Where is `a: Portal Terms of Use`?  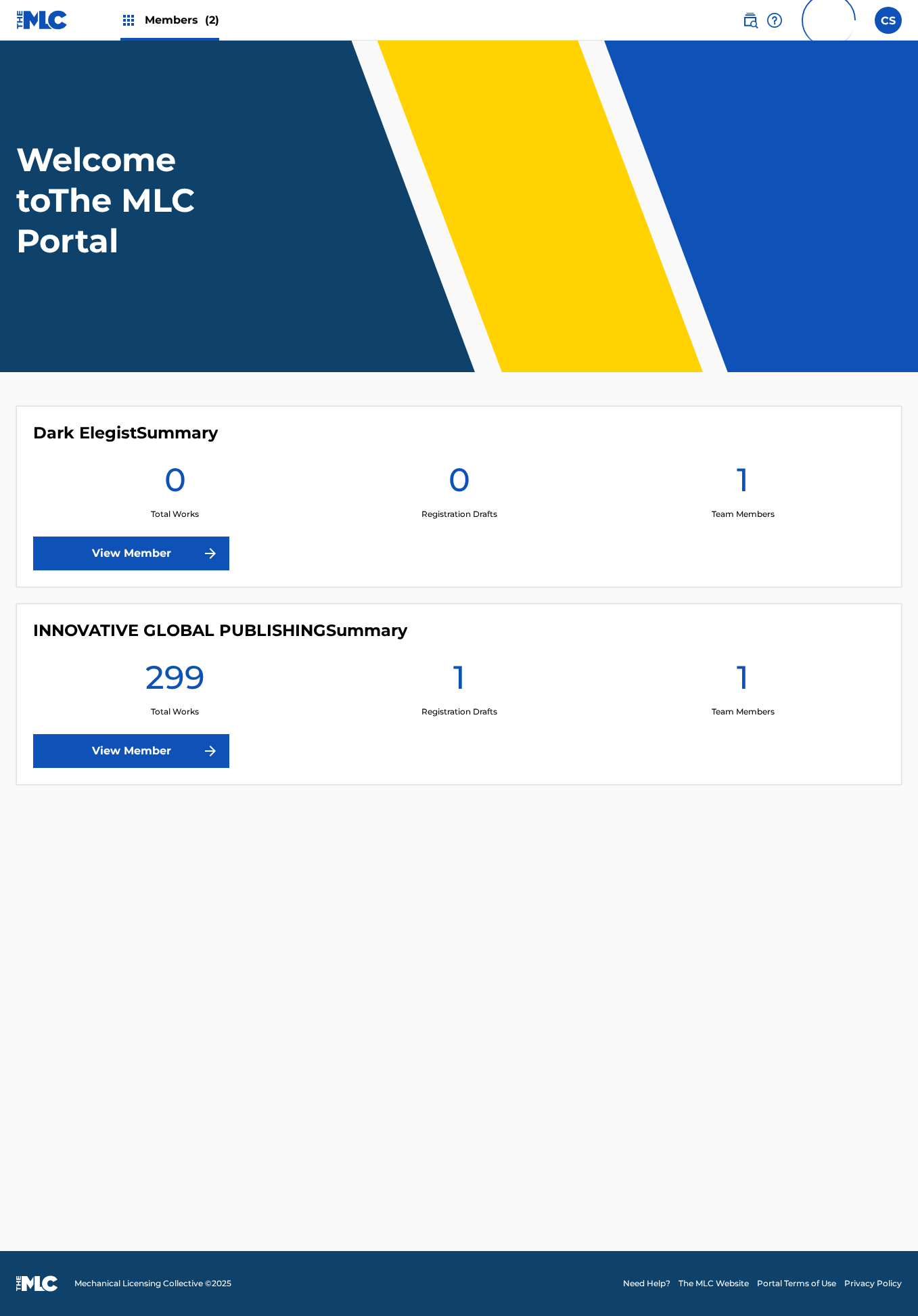 a: Portal Terms of Use is located at coordinates (796, 1283).